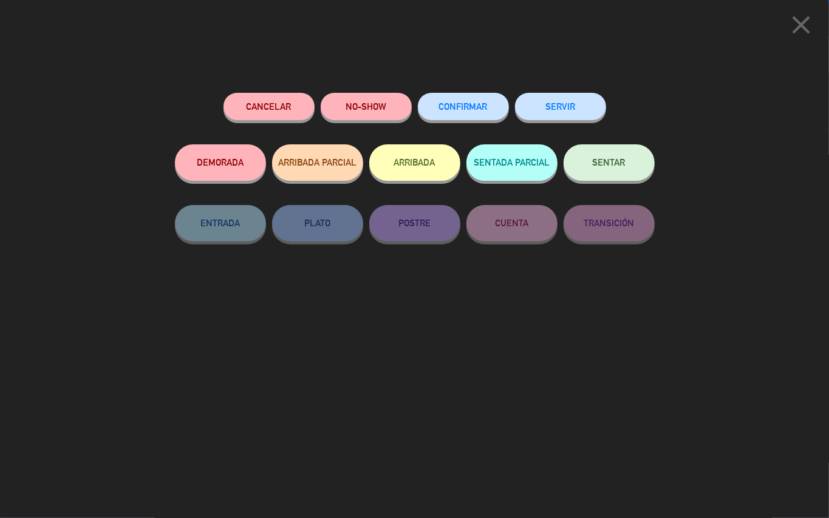  What do you see at coordinates (463, 106) in the screenshot?
I see `button: CONFIRMAR` at bounding box center [463, 106].